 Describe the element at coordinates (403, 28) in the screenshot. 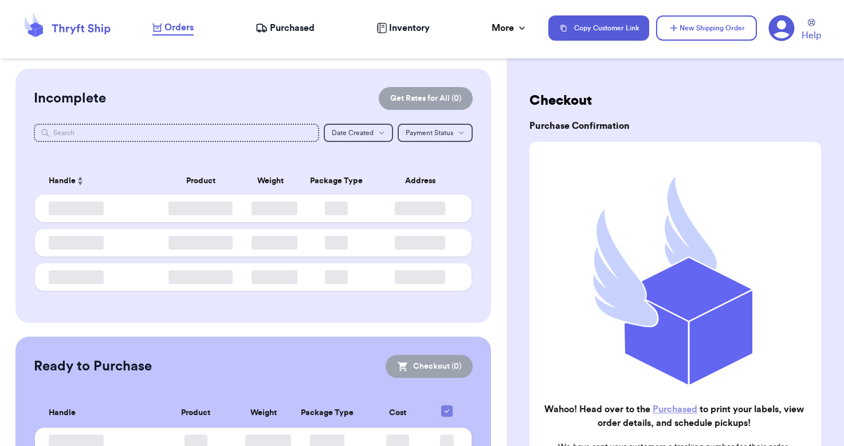

I see `a: Inventory` at that location.